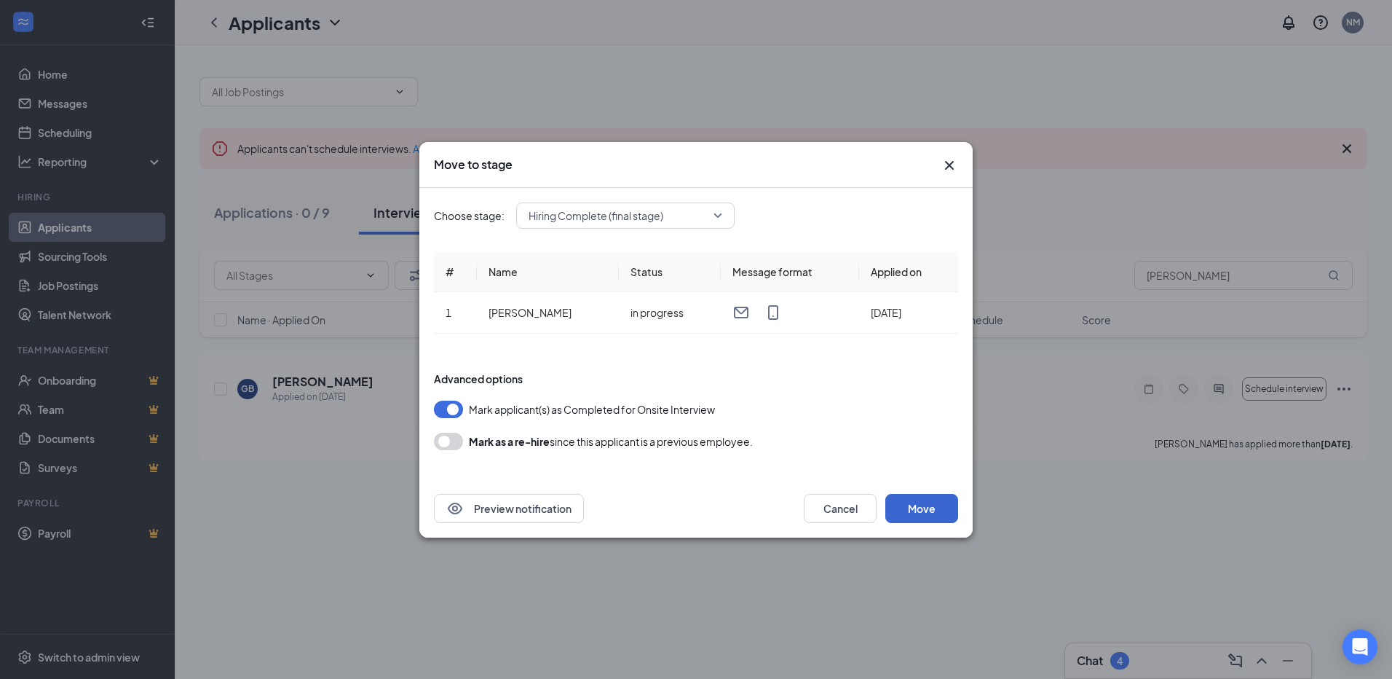 This screenshot has width=1392, height=679. What do you see at coordinates (448, 312) in the screenshot?
I see `span: 1` at bounding box center [448, 312].